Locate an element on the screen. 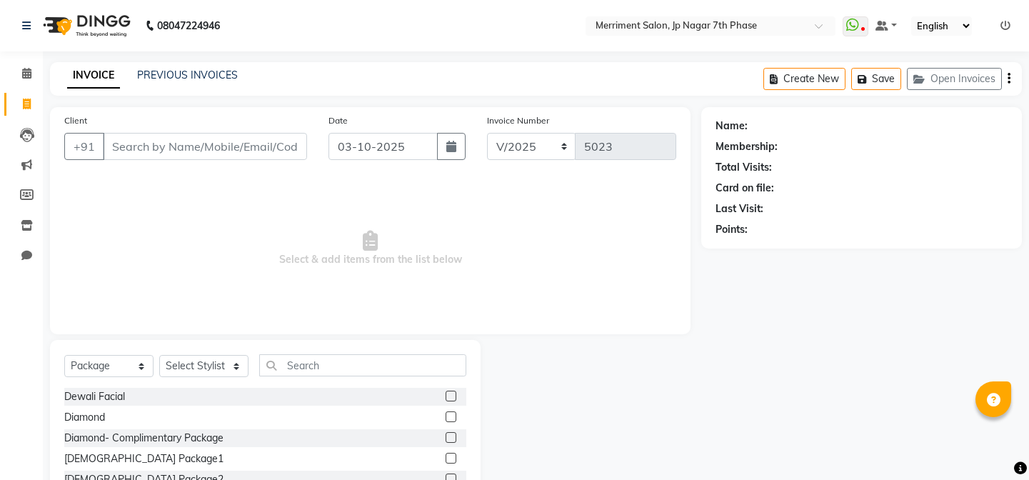  div: Dewali Facial is located at coordinates (94, 396).